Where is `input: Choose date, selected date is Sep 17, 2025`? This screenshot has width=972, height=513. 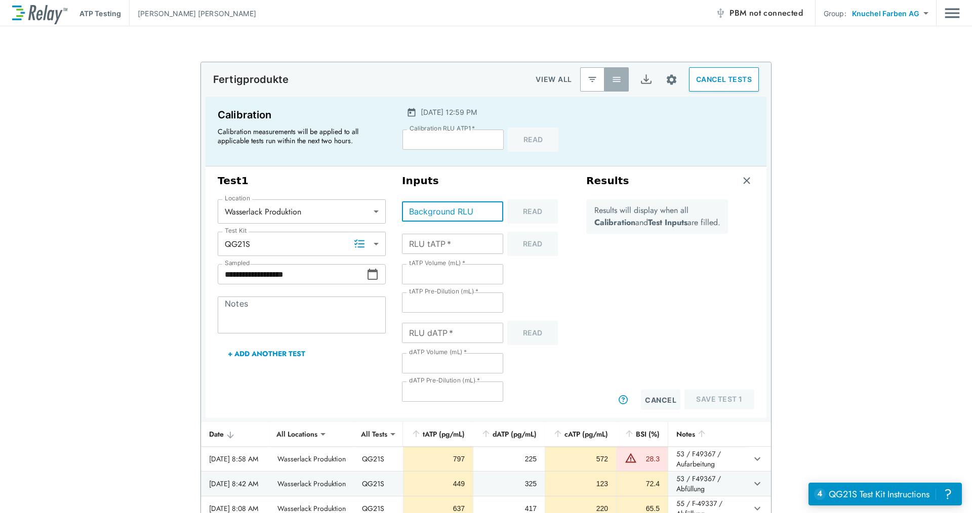
input: Choose date, selected date is Sep 17, 2025 is located at coordinates (292, 274).